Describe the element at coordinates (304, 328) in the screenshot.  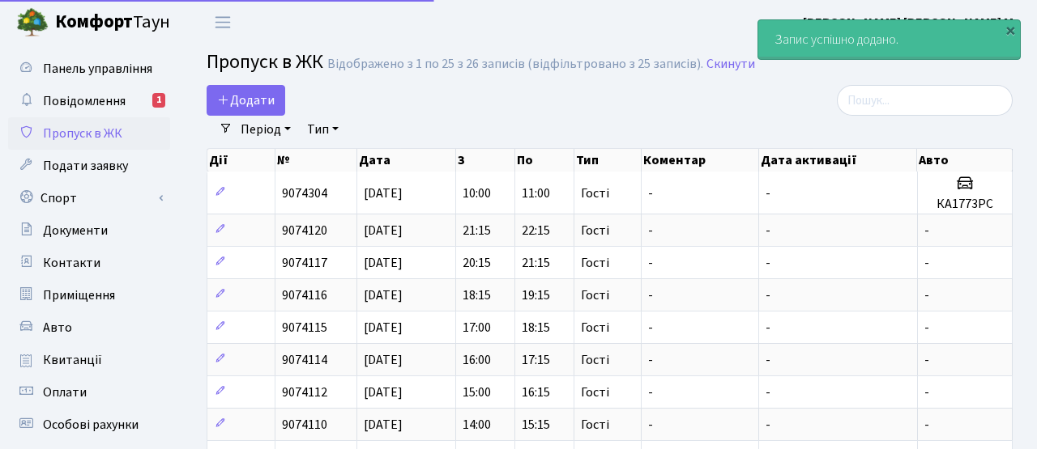
I see `span: 9074115` at that location.